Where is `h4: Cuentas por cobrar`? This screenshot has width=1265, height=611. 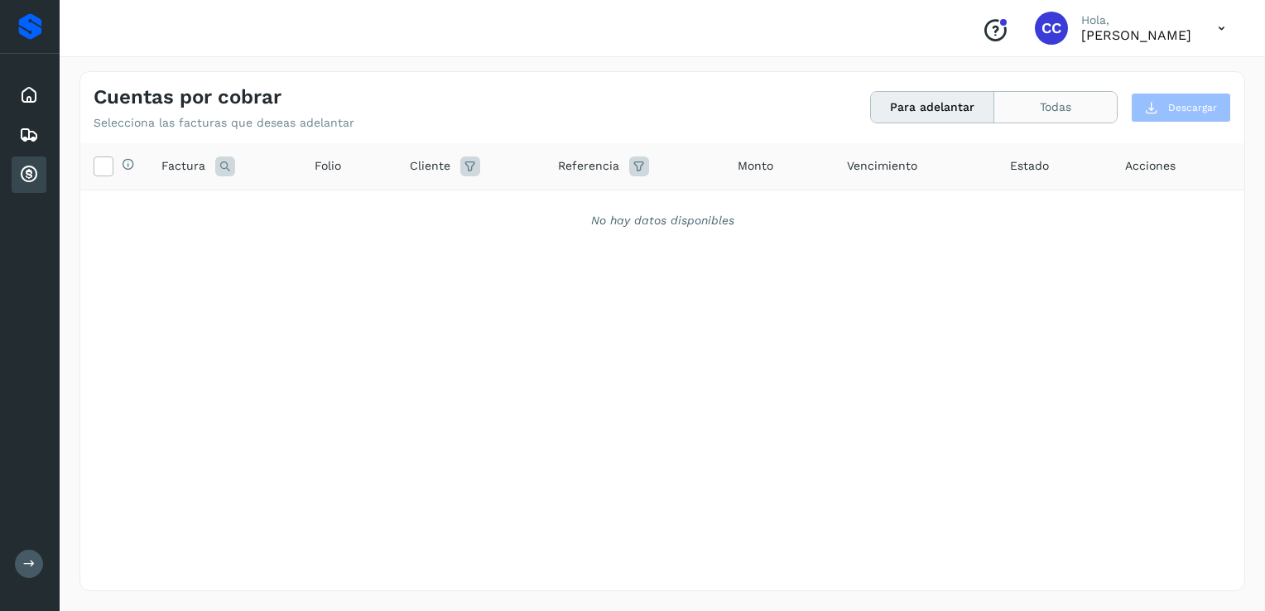
h4: Cuentas por cobrar is located at coordinates (187, 97).